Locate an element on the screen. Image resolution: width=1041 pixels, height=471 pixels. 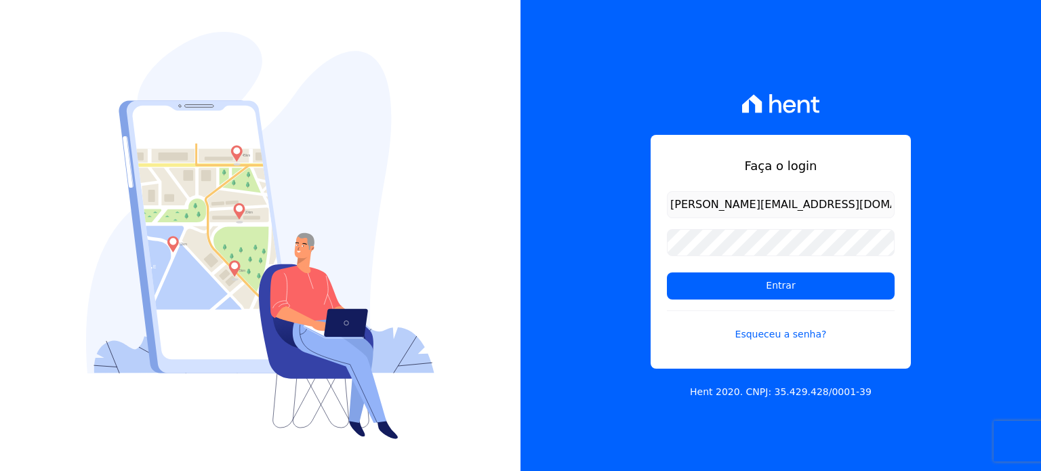
input: Email is located at coordinates (780, 205).